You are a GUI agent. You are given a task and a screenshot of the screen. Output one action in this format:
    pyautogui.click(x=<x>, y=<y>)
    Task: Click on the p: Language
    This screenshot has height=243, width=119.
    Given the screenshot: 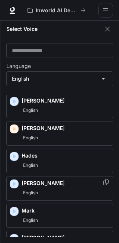 What is the action you would take?
    pyautogui.click(x=19, y=66)
    